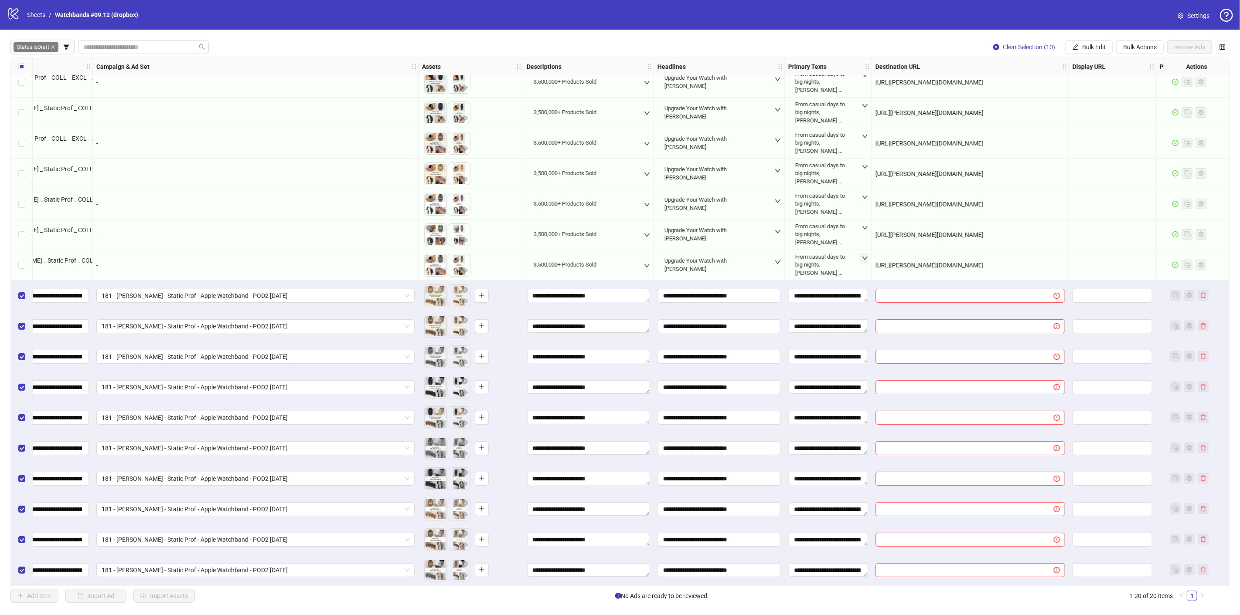 The height and width of the screenshot is (615, 1240). I want to click on li: Next Page, so click(1202, 596).